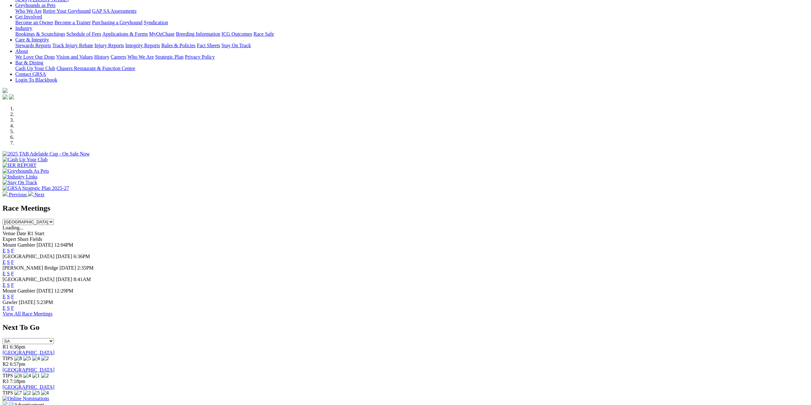  What do you see at coordinates (198, 34) in the screenshot?
I see `a: Breeding Information` at bounding box center [198, 34].